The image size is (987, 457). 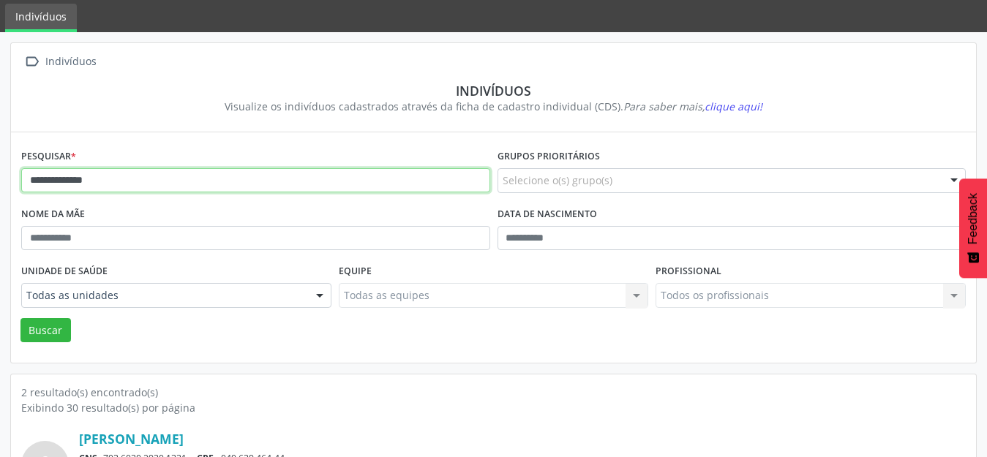 I want to click on span: Feedback, so click(x=973, y=219).